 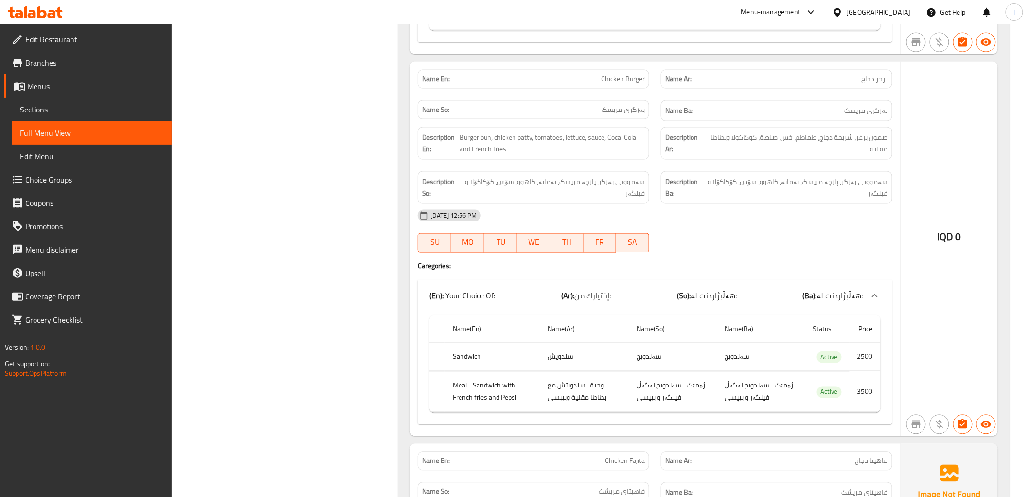 I want to click on th: Name(Ba), so click(x=761, y=329).